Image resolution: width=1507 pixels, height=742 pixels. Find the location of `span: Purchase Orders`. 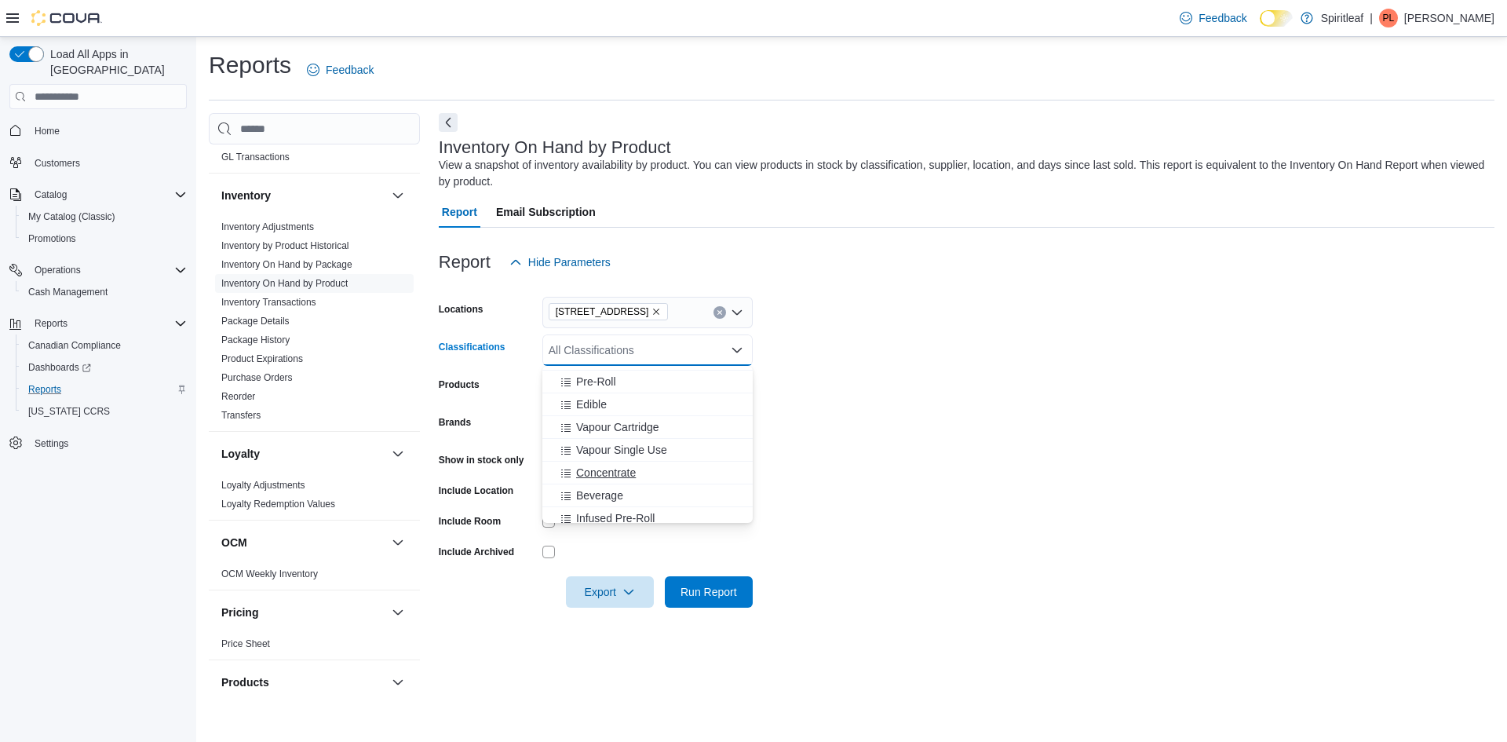

span: Purchase Orders is located at coordinates (257, 377).